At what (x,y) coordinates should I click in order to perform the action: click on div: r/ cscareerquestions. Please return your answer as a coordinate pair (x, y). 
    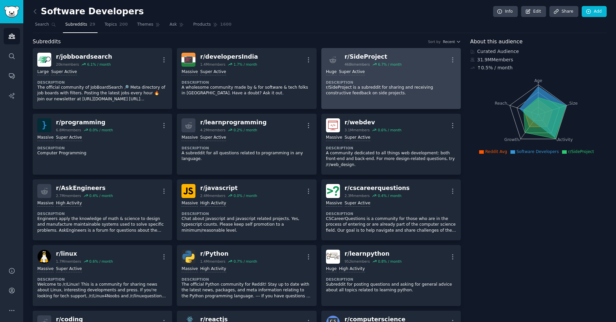
    Looking at the image, I should click on (377, 188).